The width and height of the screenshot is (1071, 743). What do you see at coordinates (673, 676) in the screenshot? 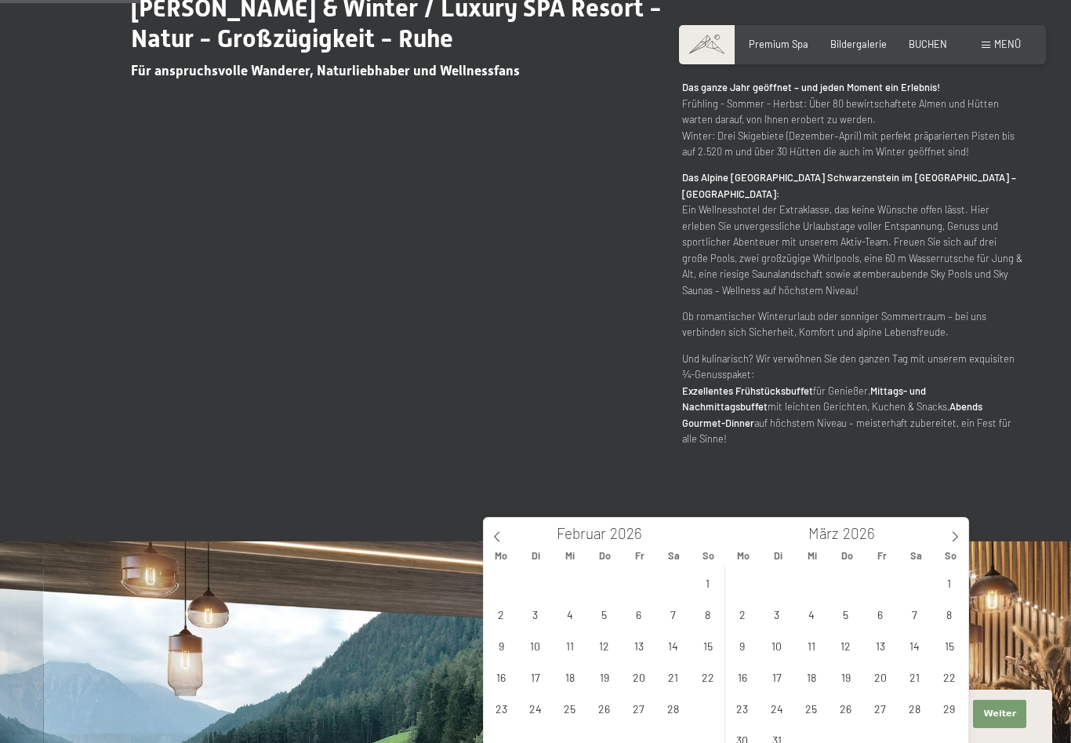
I see `span: Februar 21, 2026` at bounding box center [673, 676].